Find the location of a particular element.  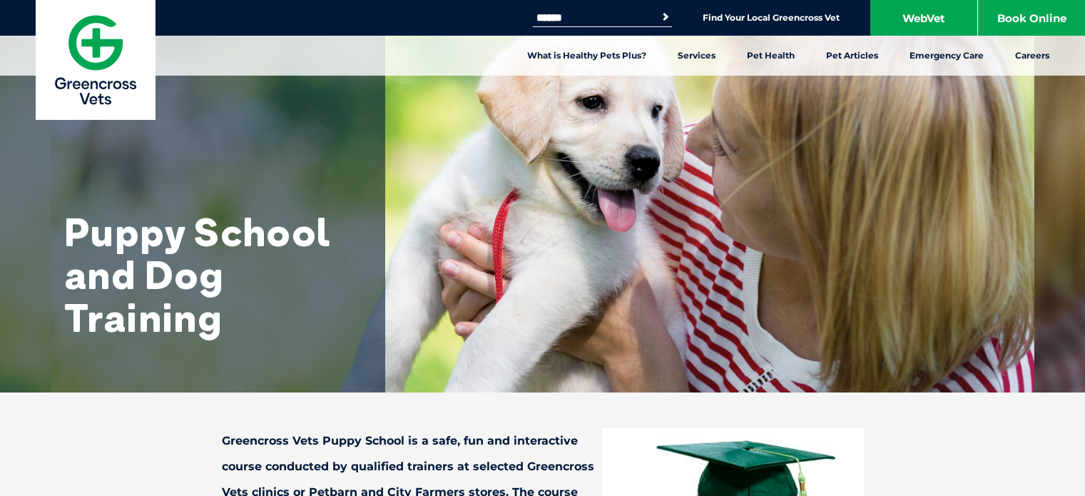

a: Pet Articles is located at coordinates (851, 56).